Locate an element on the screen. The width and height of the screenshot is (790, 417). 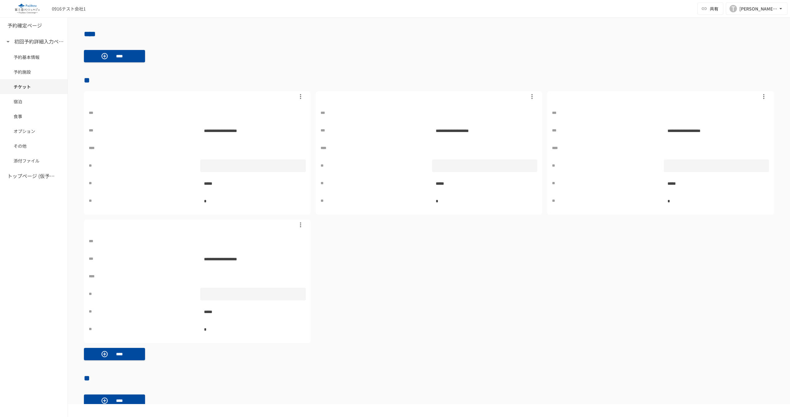
span: その他 is located at coordinates (34, 146).